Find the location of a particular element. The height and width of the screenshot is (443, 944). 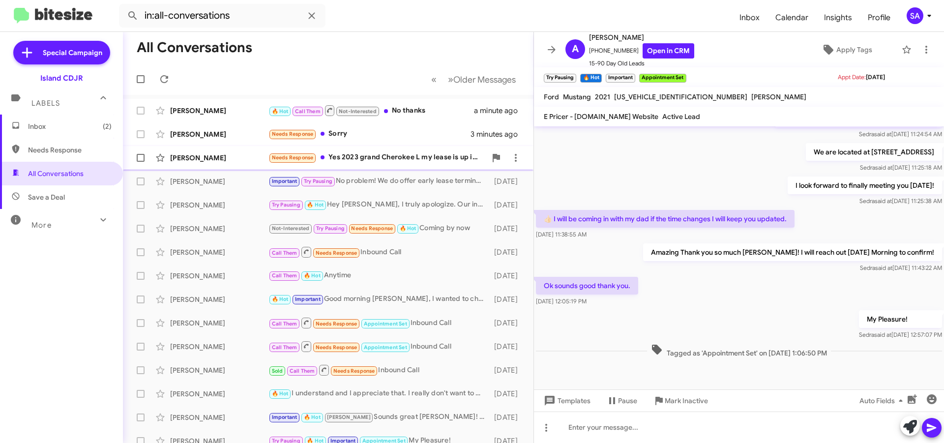

div: Island CDJR is located at coordinates (61, 78).